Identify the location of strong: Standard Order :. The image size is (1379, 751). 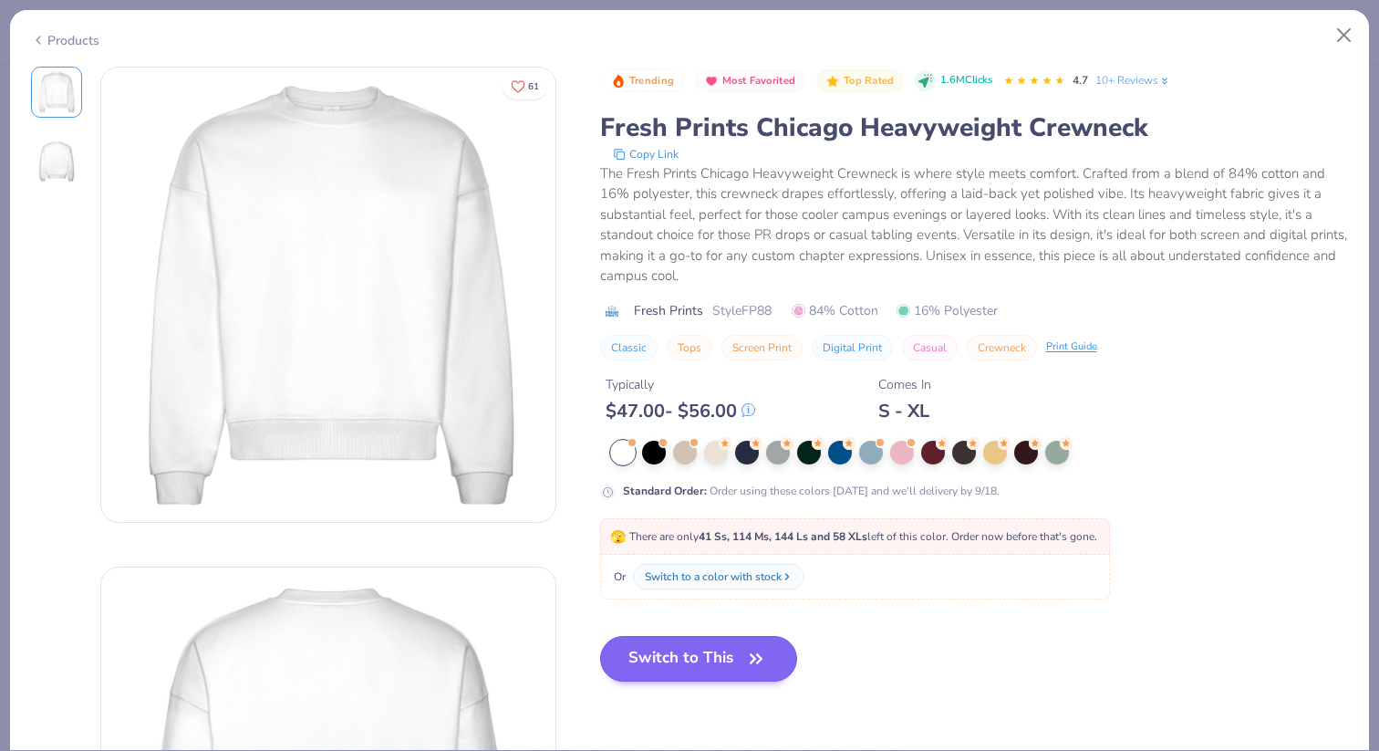
(665, 491).